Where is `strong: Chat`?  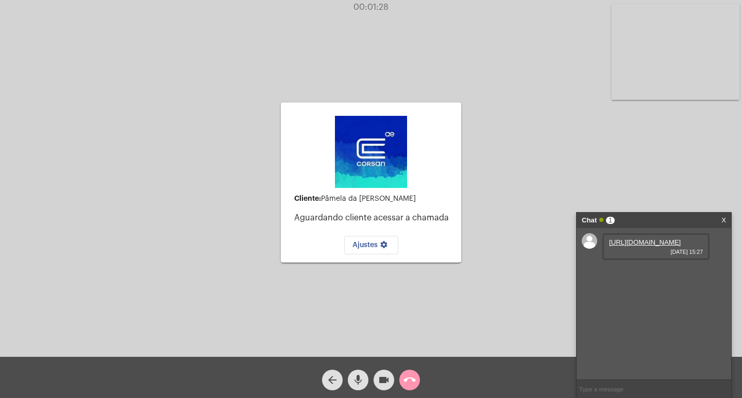
strong: Chat is located at coordinates (589, 220).